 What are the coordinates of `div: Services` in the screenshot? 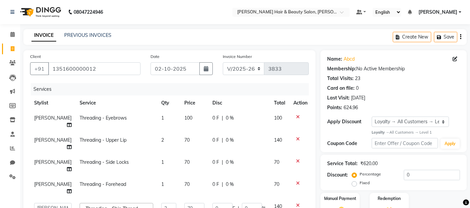 It's located at (172, 89).